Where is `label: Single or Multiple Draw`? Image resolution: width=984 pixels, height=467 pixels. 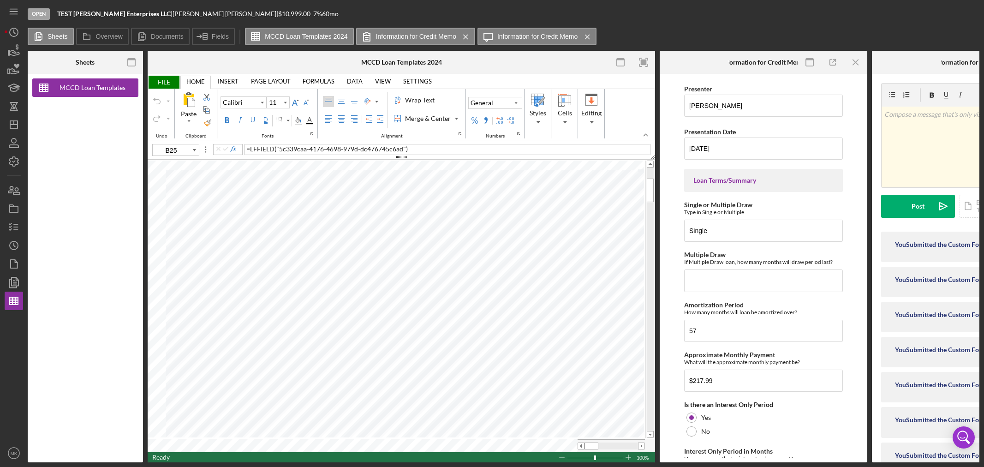 label: Single or Multiple Draw is located at coordinates (719, 204).